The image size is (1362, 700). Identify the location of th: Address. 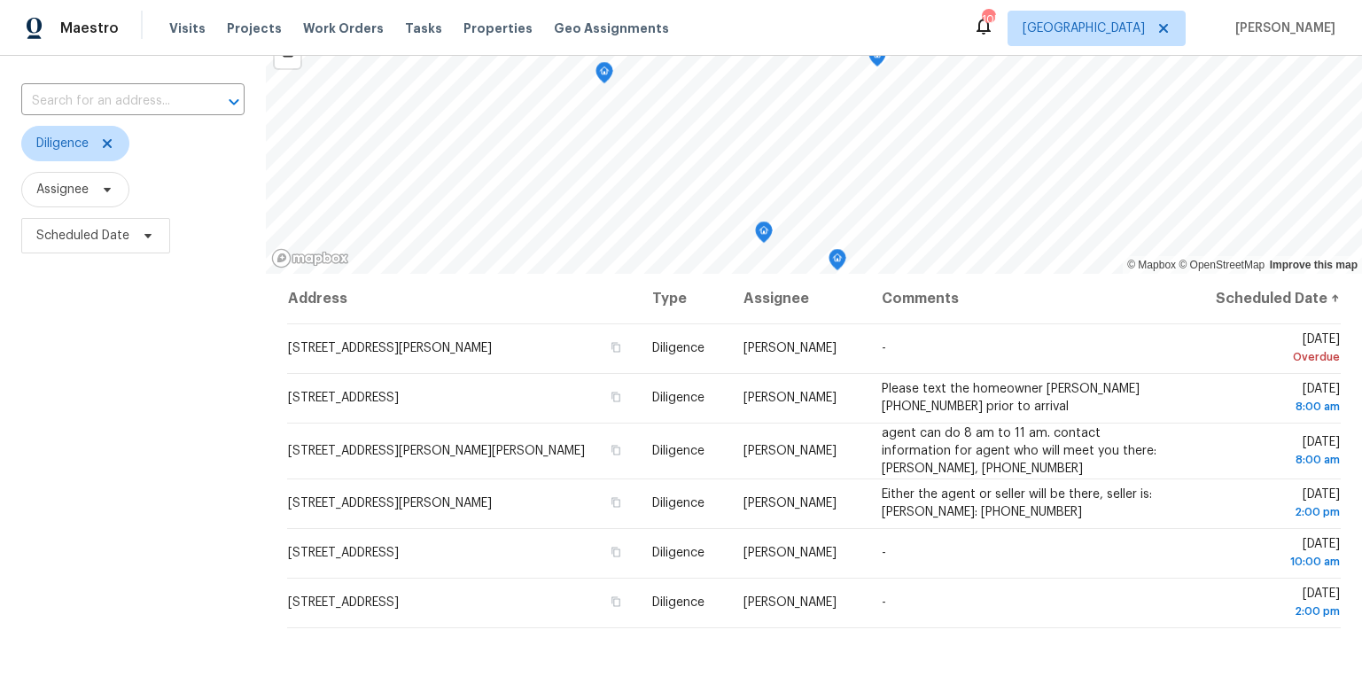
(463, 299).